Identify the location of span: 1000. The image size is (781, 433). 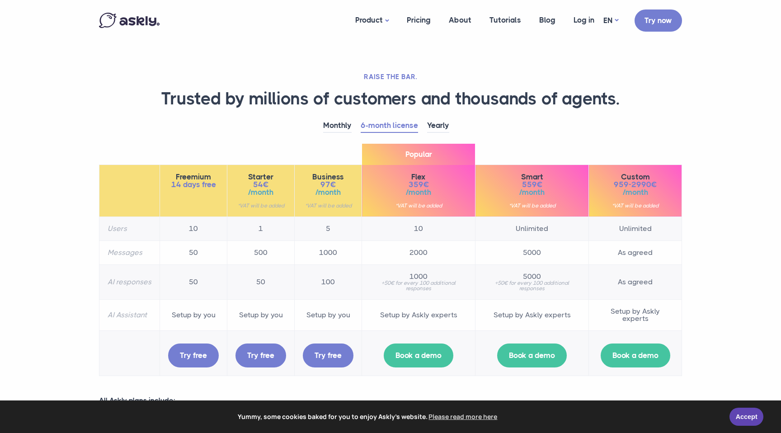
(418, 277).